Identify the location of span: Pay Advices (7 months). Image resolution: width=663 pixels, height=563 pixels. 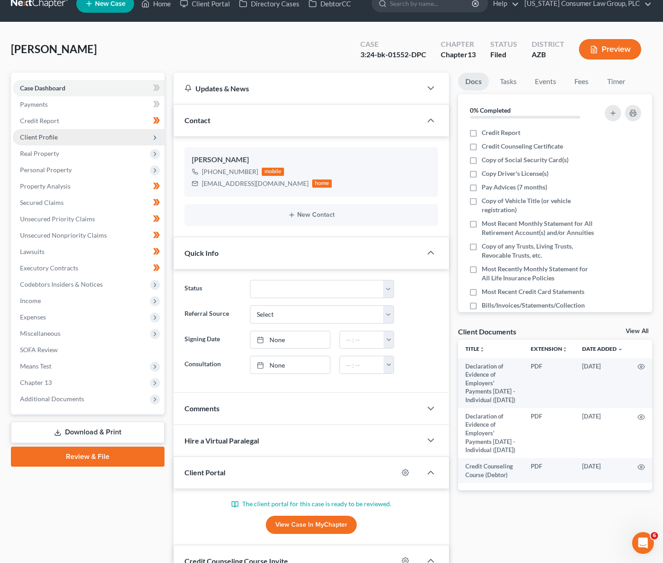
(514, 187).